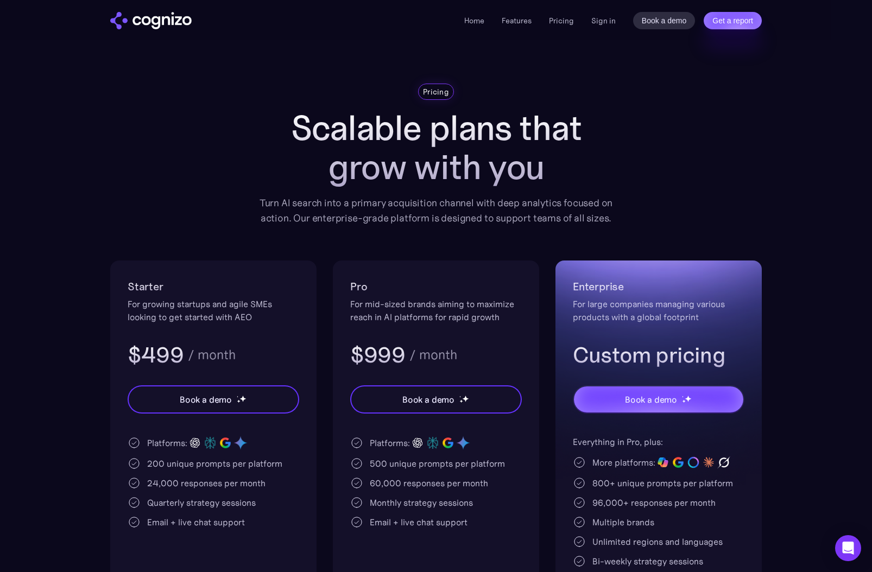  I want to click on div: Turn AI search into a primary acquisition channel with deep analytics focused on action. Our ente..., so click(436, 211).